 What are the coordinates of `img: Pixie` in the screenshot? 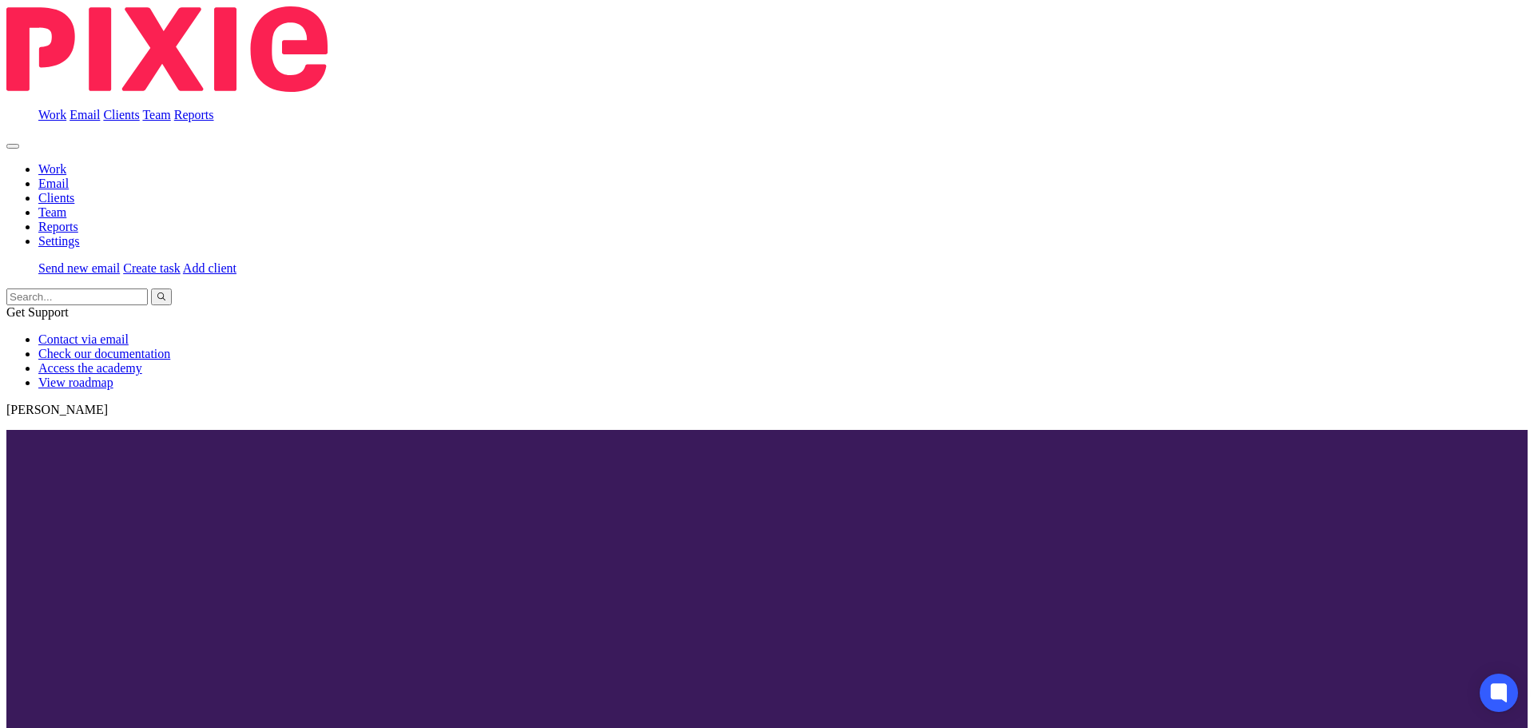 It's located at (167, 49).